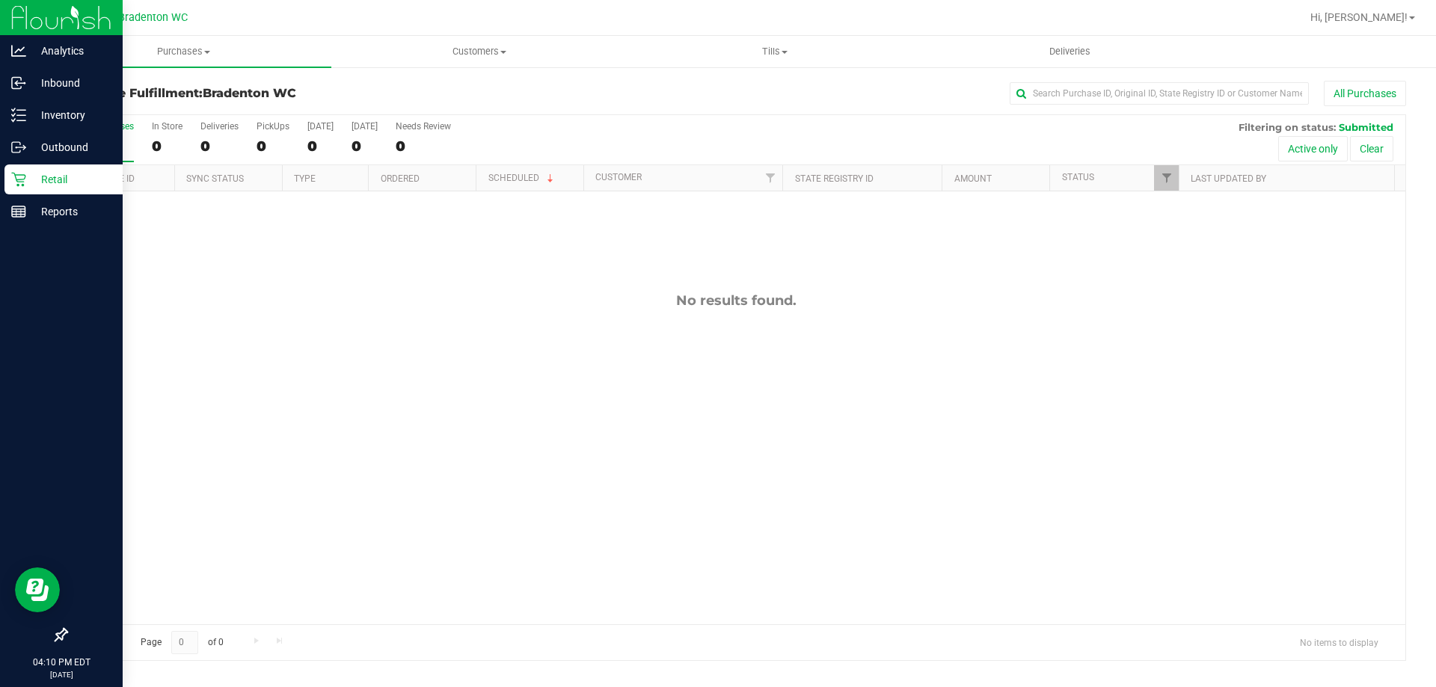 This screenshot has height=687, width=1436. What do you see at coordinates (304, 179) in the screenshot?
I see `a: Type` at bounding box center [304, 179].